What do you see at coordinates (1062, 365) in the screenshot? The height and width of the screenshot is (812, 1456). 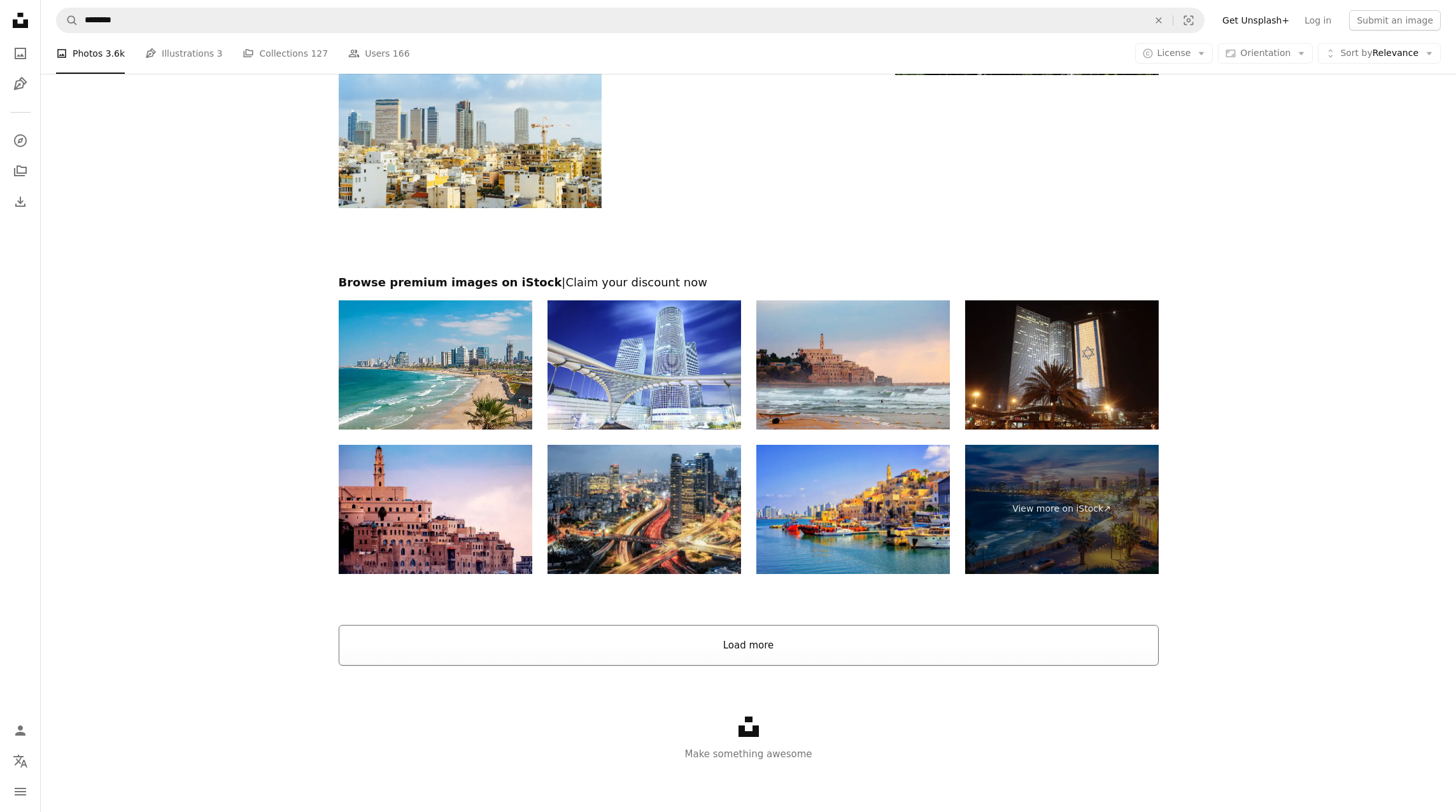 I see `img: Azrieli center, Tel Aviv, Israel` at bounding box center [1062, 365].